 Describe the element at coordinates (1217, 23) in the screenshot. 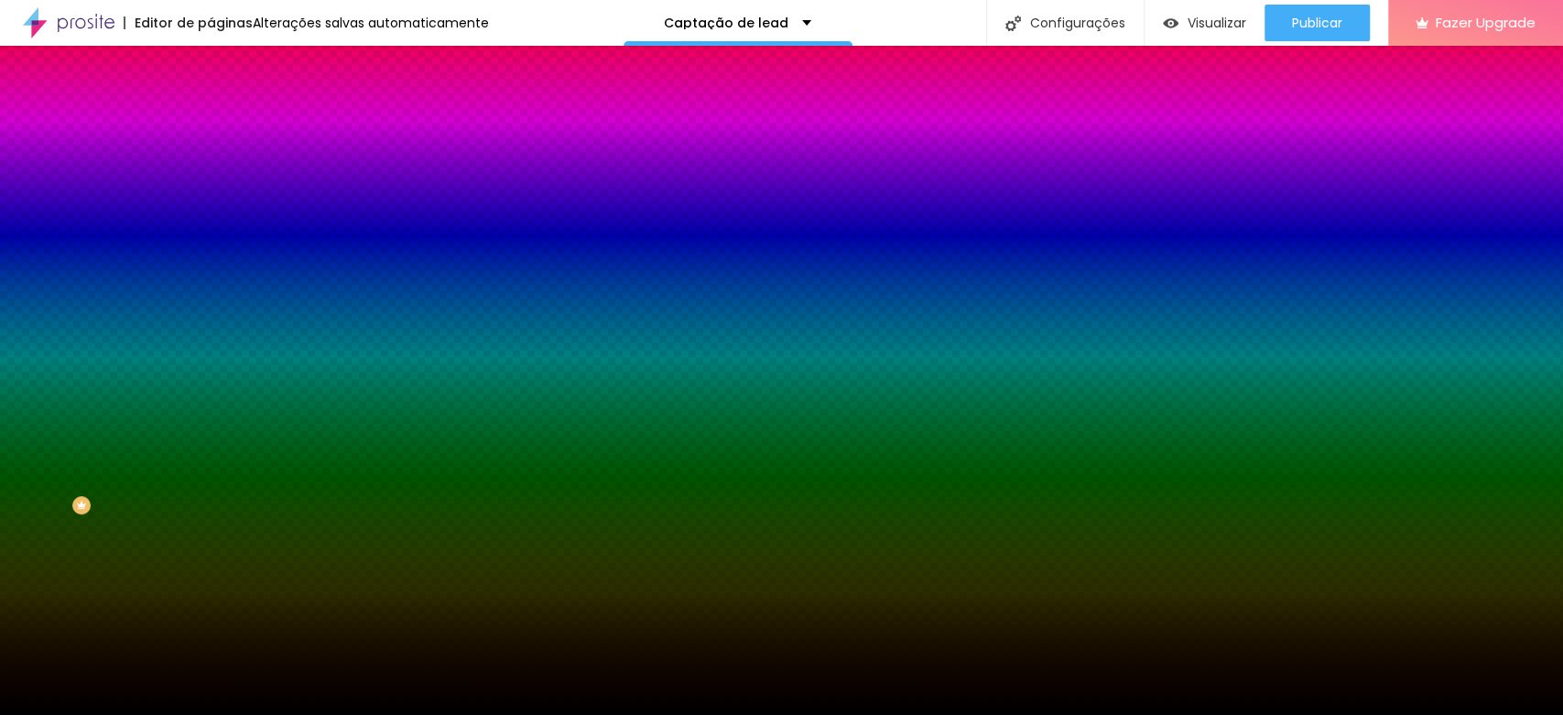

I see `span: Visualizar` at that location.